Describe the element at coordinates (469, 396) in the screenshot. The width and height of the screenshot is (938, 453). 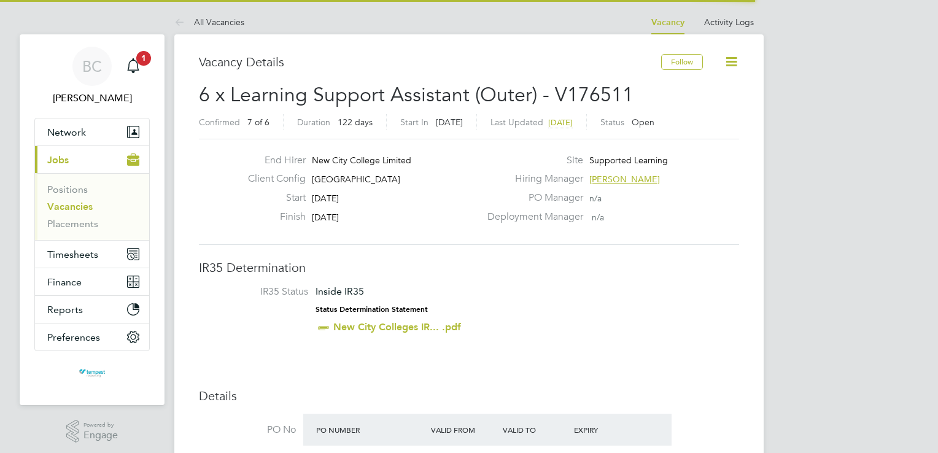
I see `h3: Details` at that location.